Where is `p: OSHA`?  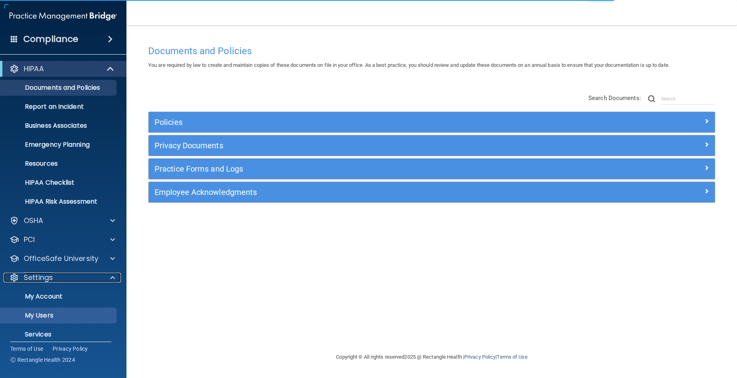 p: OSHA is located at coordinates (34, 220).